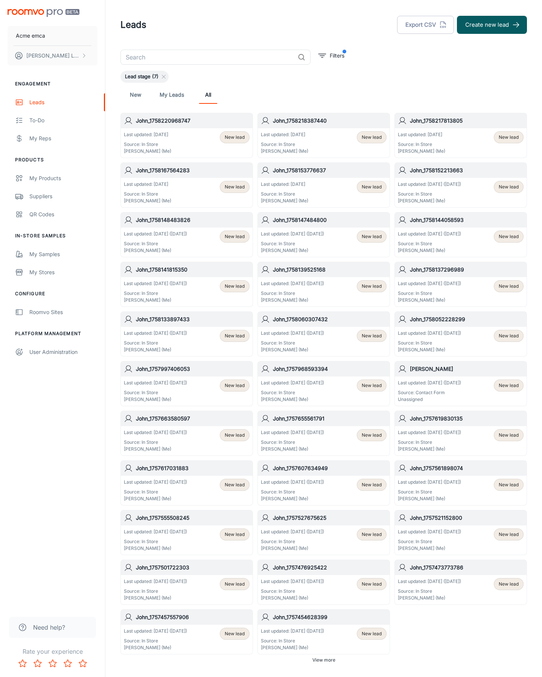 The height and width of the screenshot is (677, 542). What do you see at coordinates (63, 120) in the screenshot?
I see `div: To-do` at bounding box center [63, 120].